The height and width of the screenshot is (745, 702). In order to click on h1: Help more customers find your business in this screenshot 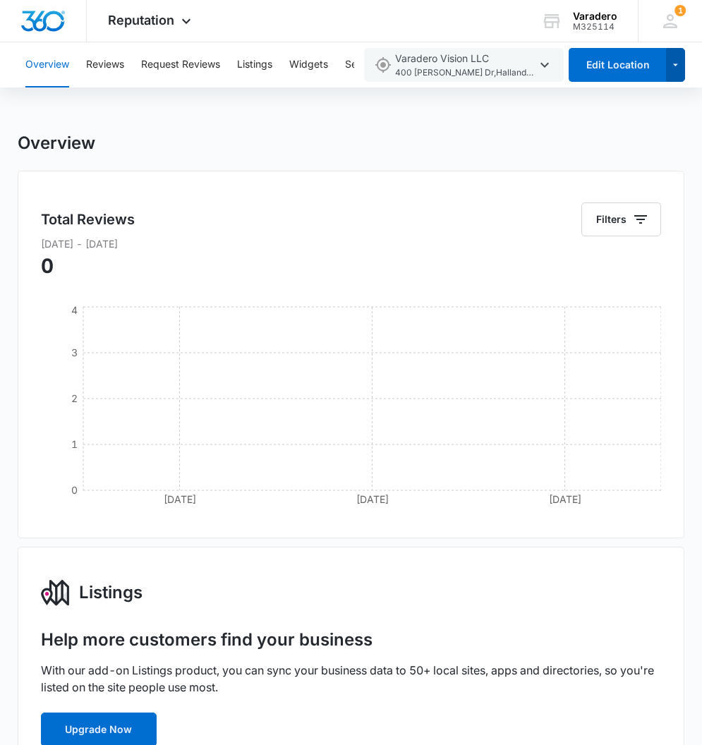, I will do `click(207, 639)`.